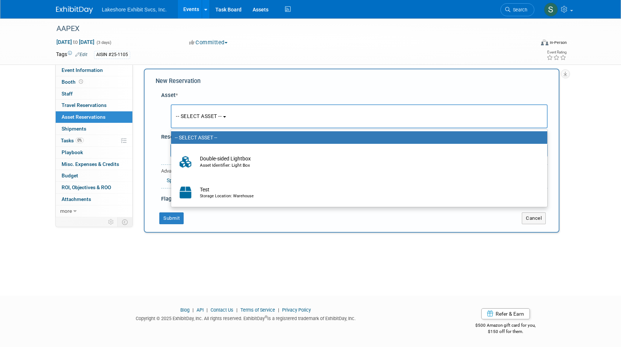  Describe the element at coordinates (86, 187) in the screenshot. I see `span: ROI, Objectives & ROO` at that location.